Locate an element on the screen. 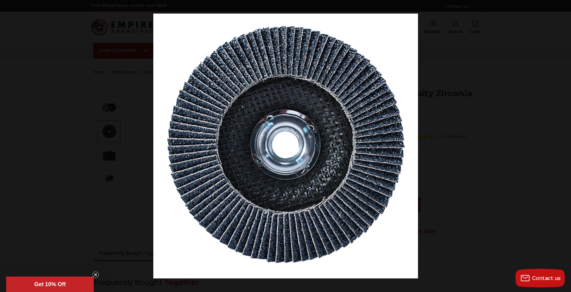  button: Close teaser is located at coordinates (96, 274).